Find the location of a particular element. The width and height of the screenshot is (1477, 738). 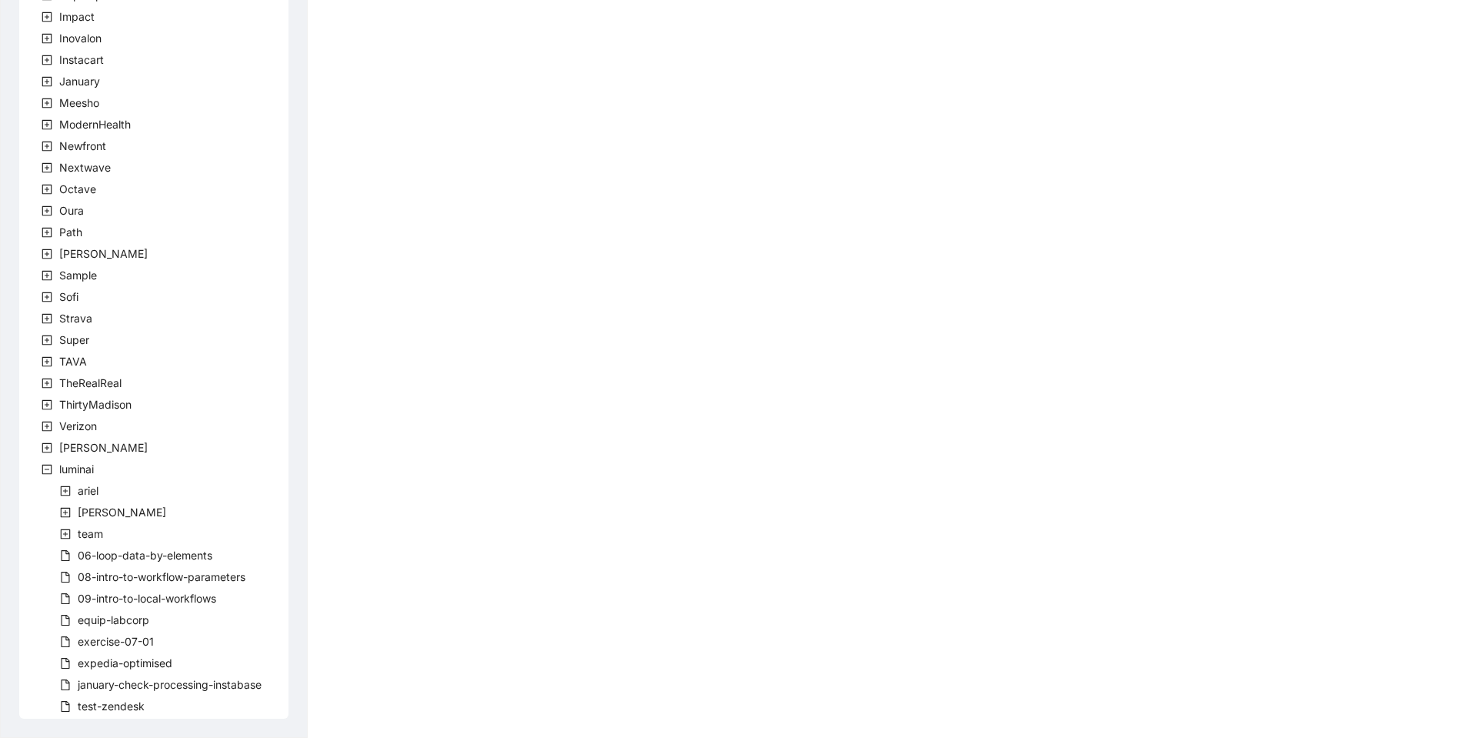

span: TAVA is located at coordinates (73, 361).